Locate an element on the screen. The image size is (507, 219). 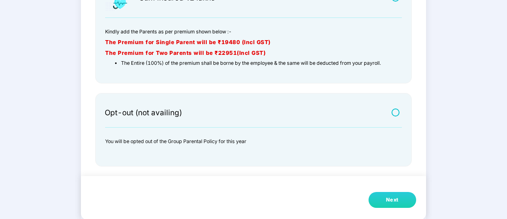
button: Next is located at coordinates (392, 200).